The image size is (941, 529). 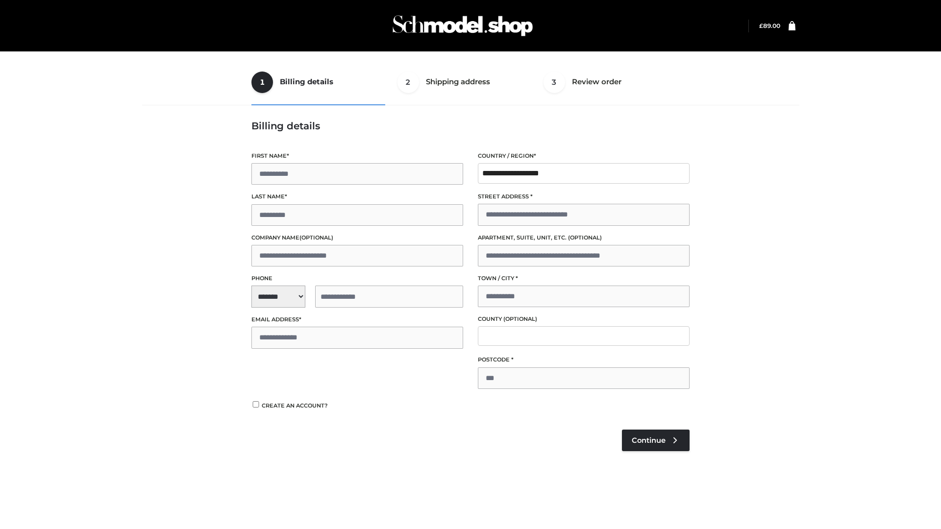 What do you see at coordinates (583, 156) in the screenshot?
I see `label: Country / Region` at bounding box center [583, 156].